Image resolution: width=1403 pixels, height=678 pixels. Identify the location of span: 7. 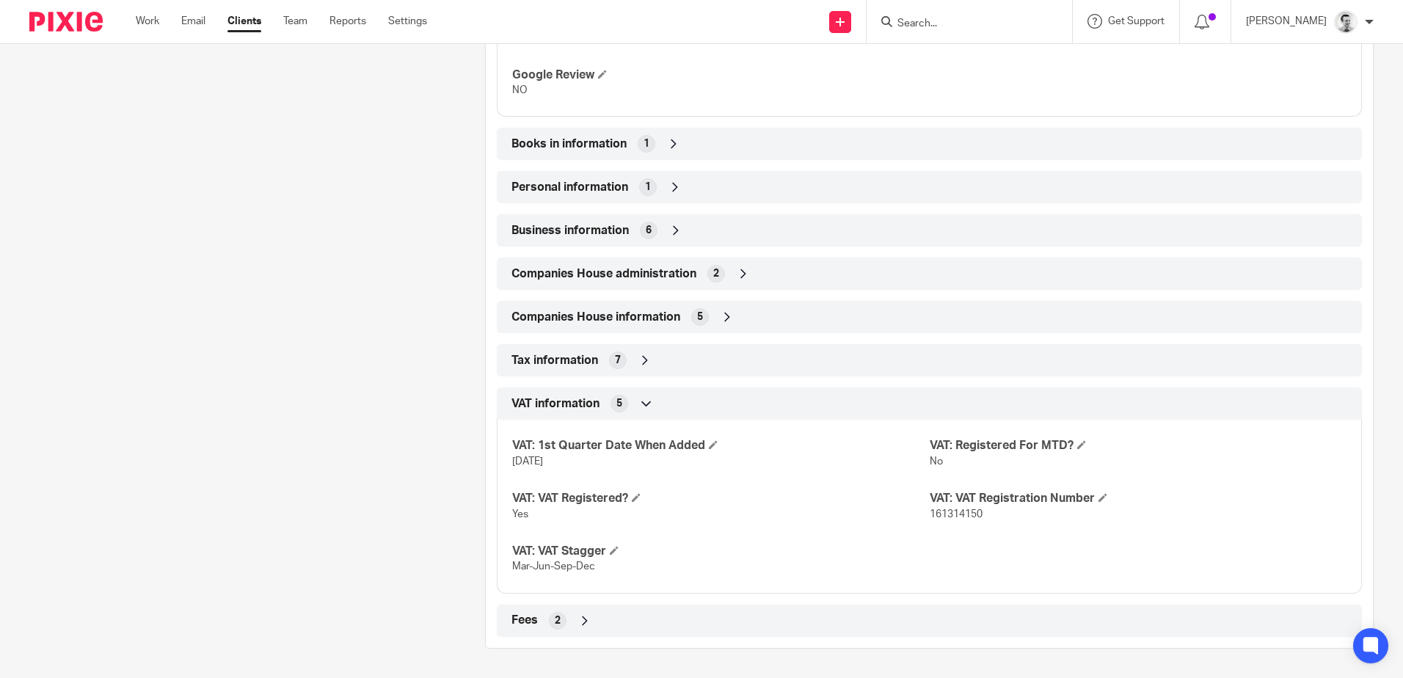
(618, 360).